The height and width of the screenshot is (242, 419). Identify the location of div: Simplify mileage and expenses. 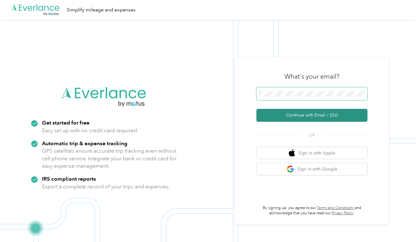
(101, 10).